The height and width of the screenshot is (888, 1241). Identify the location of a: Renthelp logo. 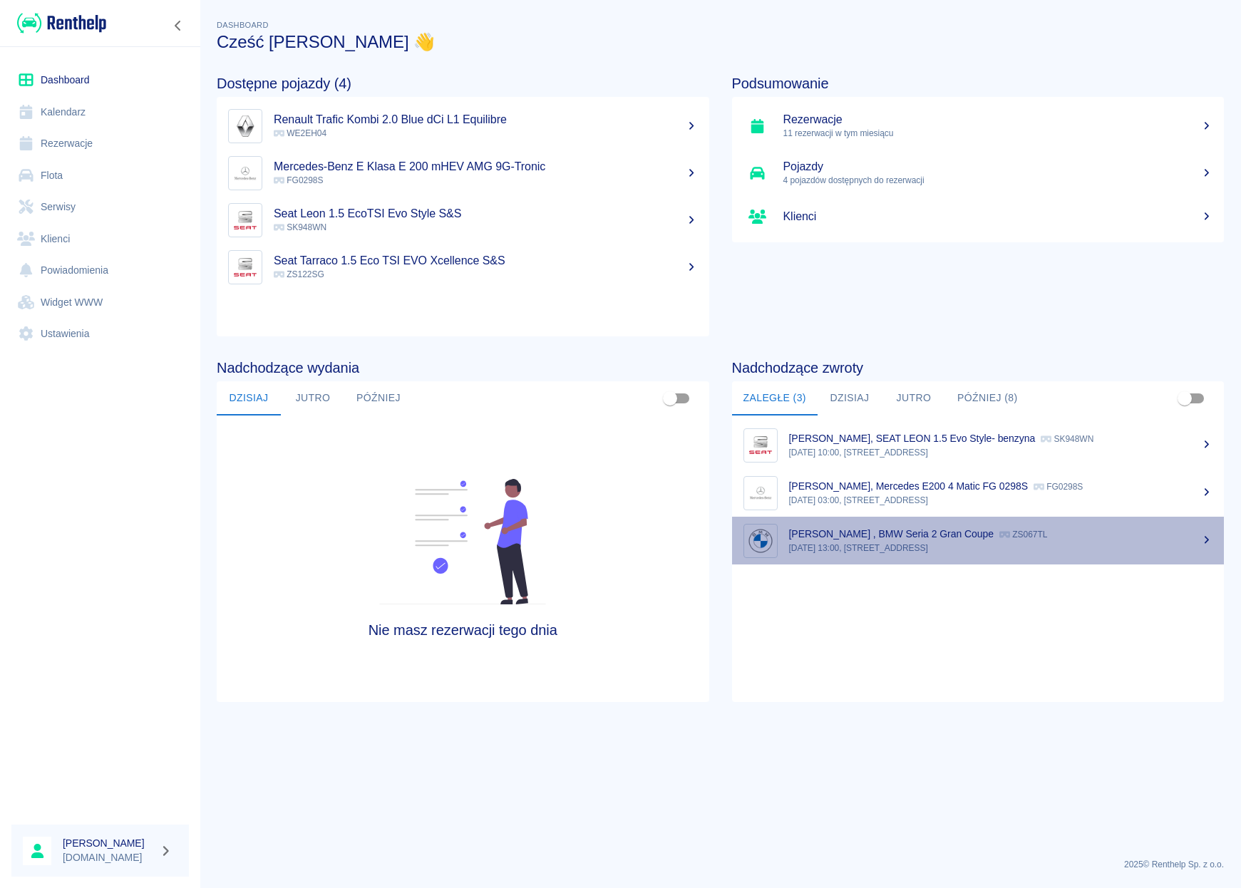
(58, 23).